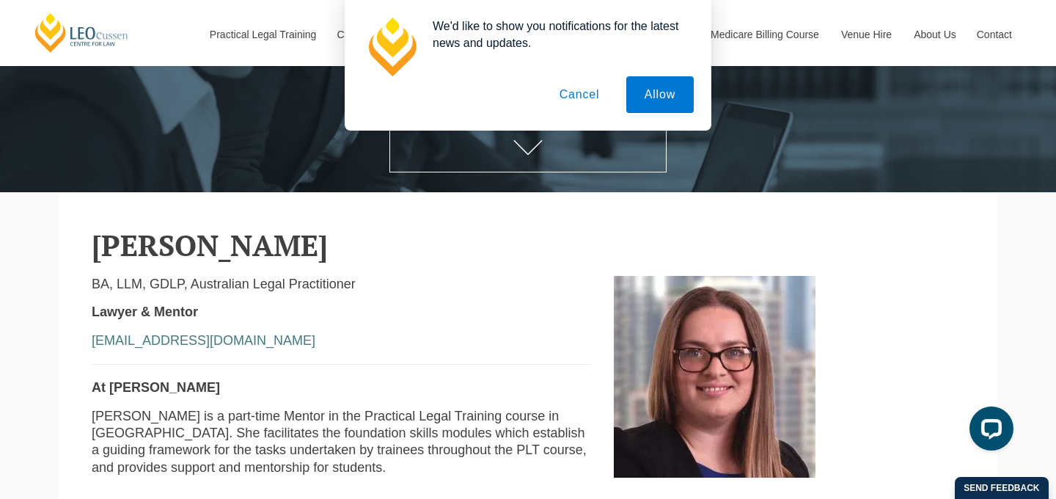 The width and height of the screenshot is (1056, 499). What do you see at coordinates (557, 34) in the screenshot?
I see `div: We'd like to show you notifications for the latest news and updates.` at bounding box center [557, 34].